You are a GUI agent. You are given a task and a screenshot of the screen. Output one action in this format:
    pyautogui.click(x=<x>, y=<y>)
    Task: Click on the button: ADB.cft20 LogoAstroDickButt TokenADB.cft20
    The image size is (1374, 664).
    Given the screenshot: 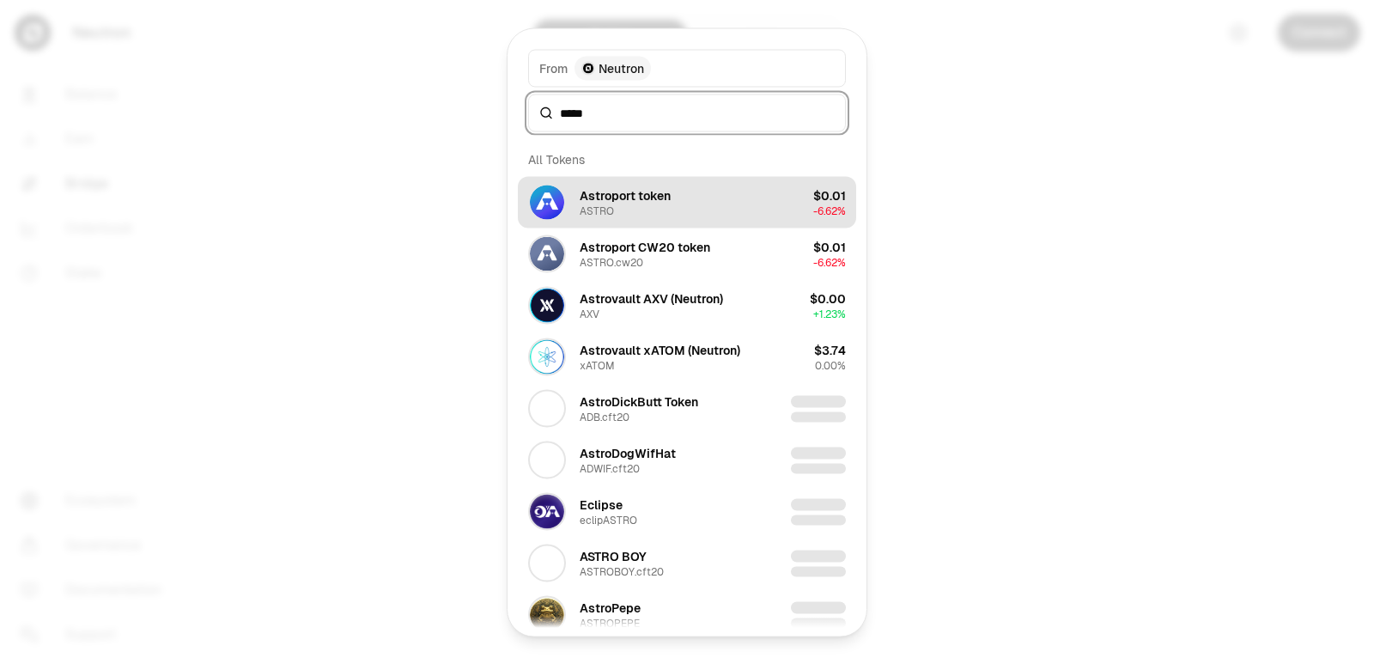 What is the action you would take?
    pyautogui.click(x=687, y=408)
    